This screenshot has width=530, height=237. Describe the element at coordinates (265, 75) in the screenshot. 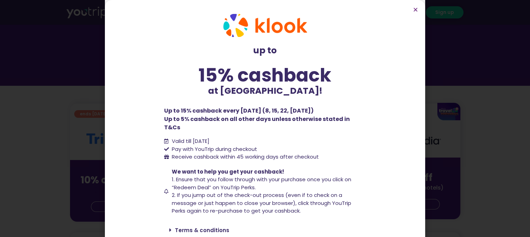

I see `div: 15% cashback` at that location.